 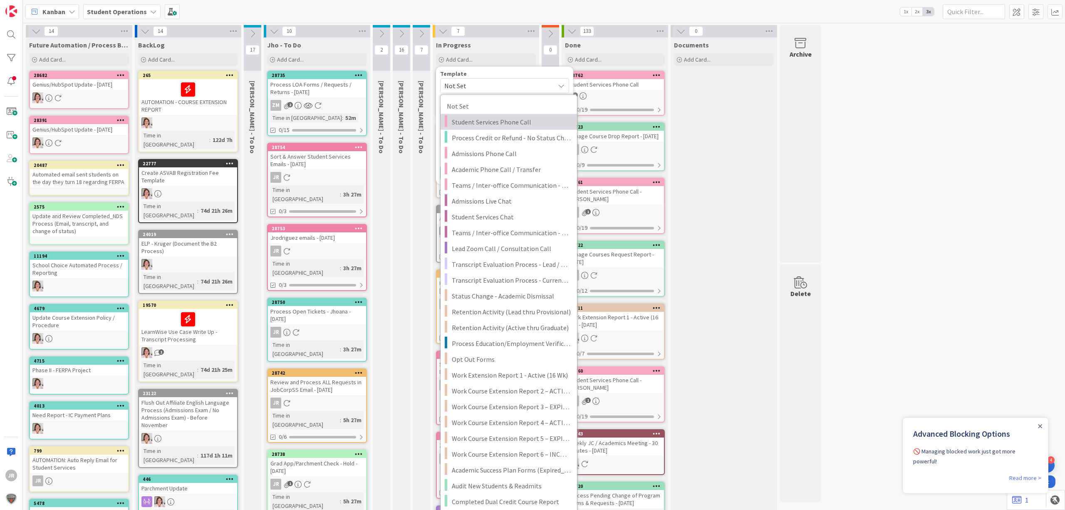 I want to click on div: 24019ELP - Kruger (Document the B2 Process), so click(x=188, y=243).